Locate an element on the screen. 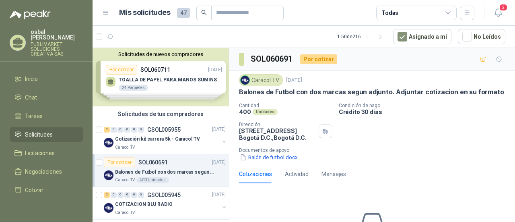 The height and width of the screenshot is (222, 515). h3: SOL060691 is located at coordinates (272, 59).